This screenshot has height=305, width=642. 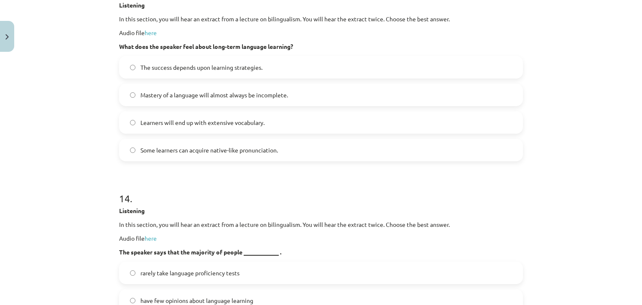 I want to click on input: The success depends upon learning strategies., so click(x=133, y=67).